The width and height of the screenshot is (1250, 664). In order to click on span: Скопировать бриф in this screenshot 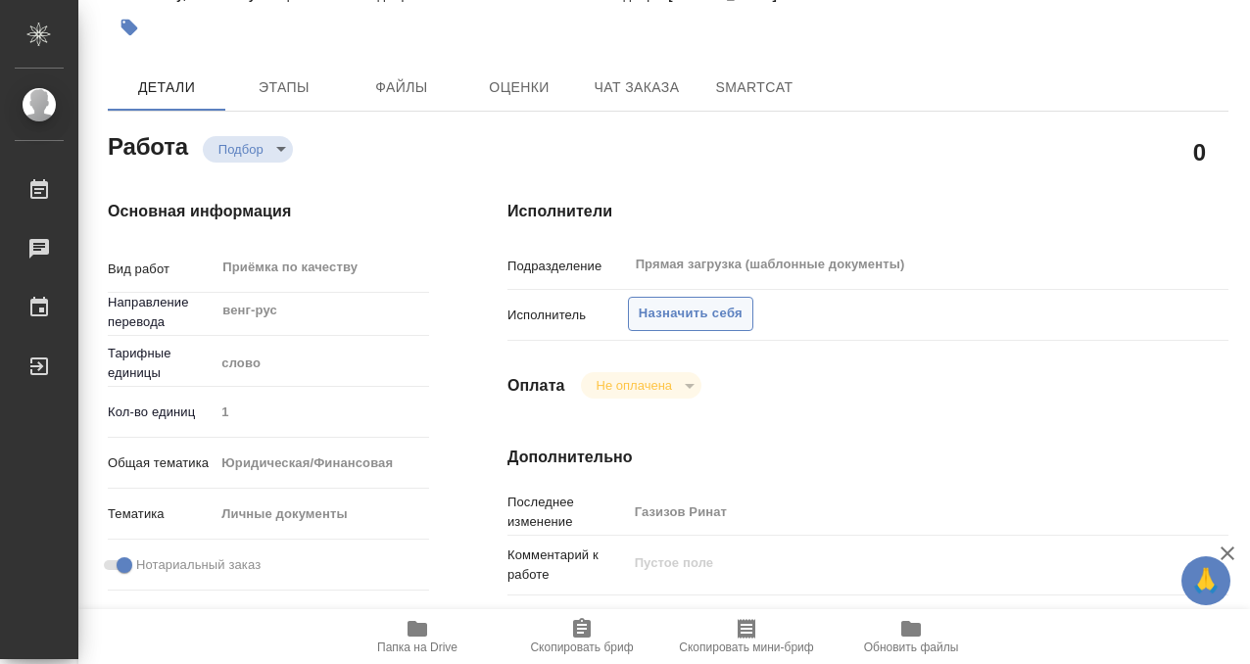, I will do `click(581, 647)`.